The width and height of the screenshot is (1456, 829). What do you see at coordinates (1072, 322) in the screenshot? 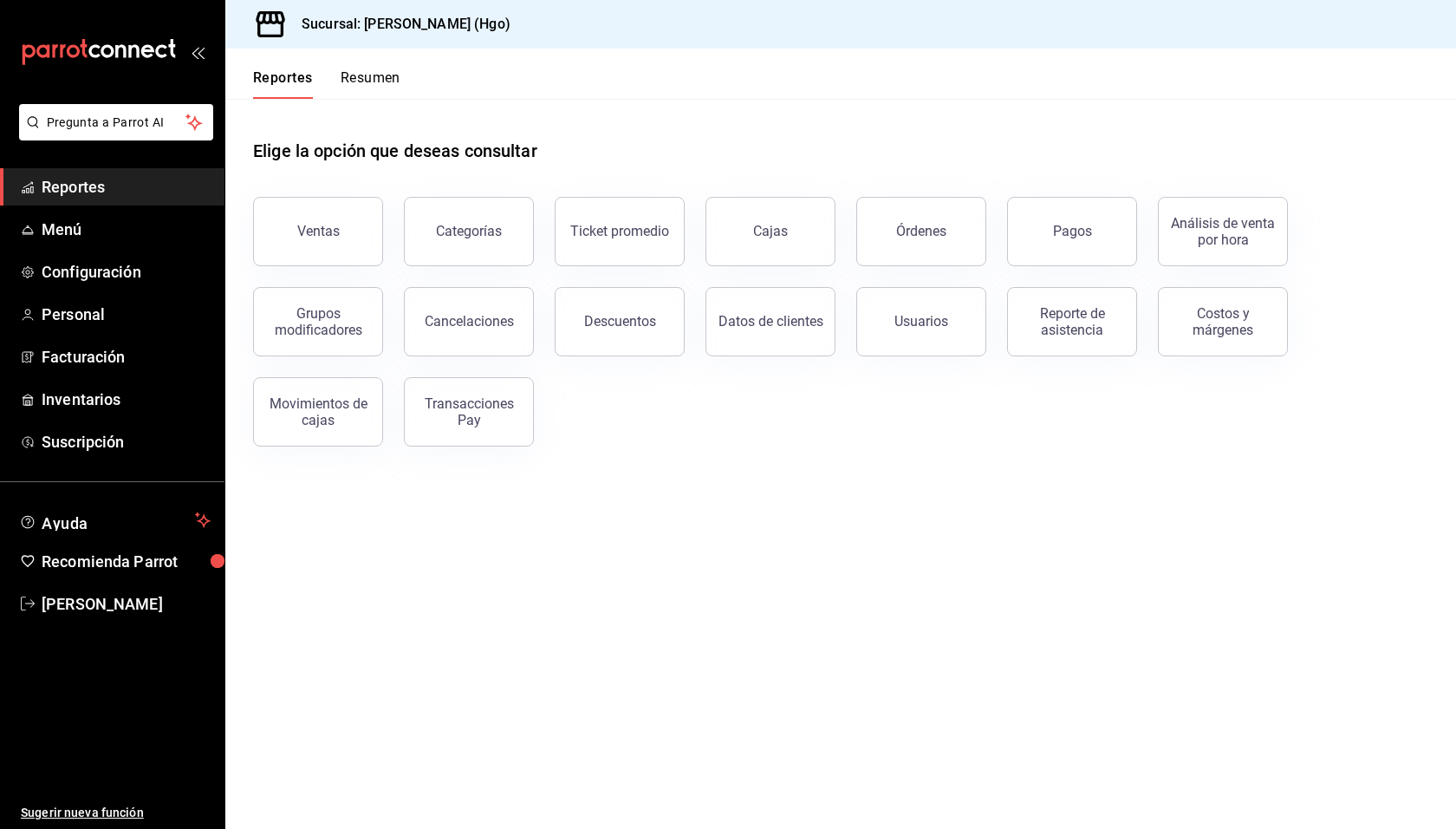
I see `button: Reporte de asistencia` at bounding box center [1072, 322].